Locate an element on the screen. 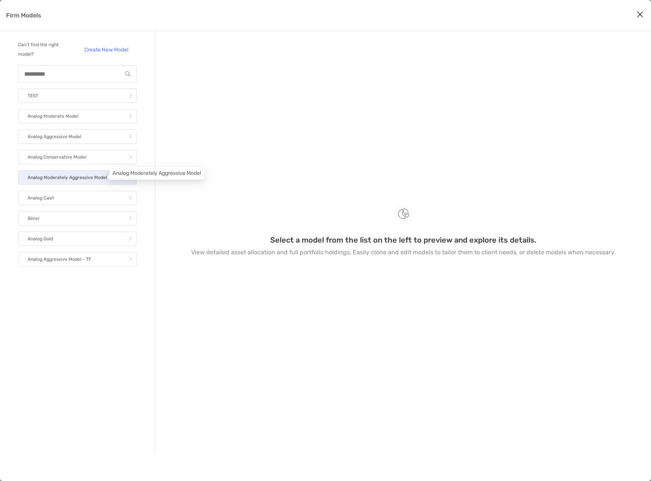 The width and height of the screenshot is (651, 481). img: input icon is located at coordinates (128, 74).